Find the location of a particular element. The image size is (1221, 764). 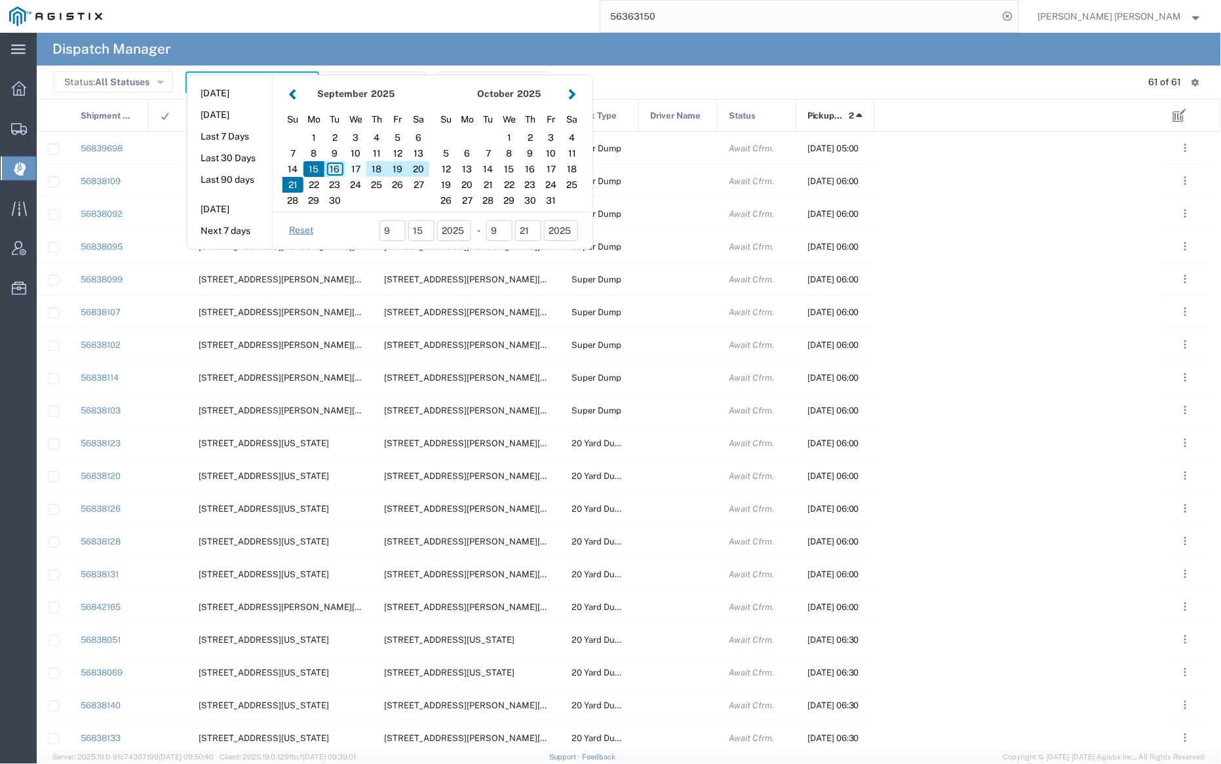

div: 3 is located at coordinates (356, 138).